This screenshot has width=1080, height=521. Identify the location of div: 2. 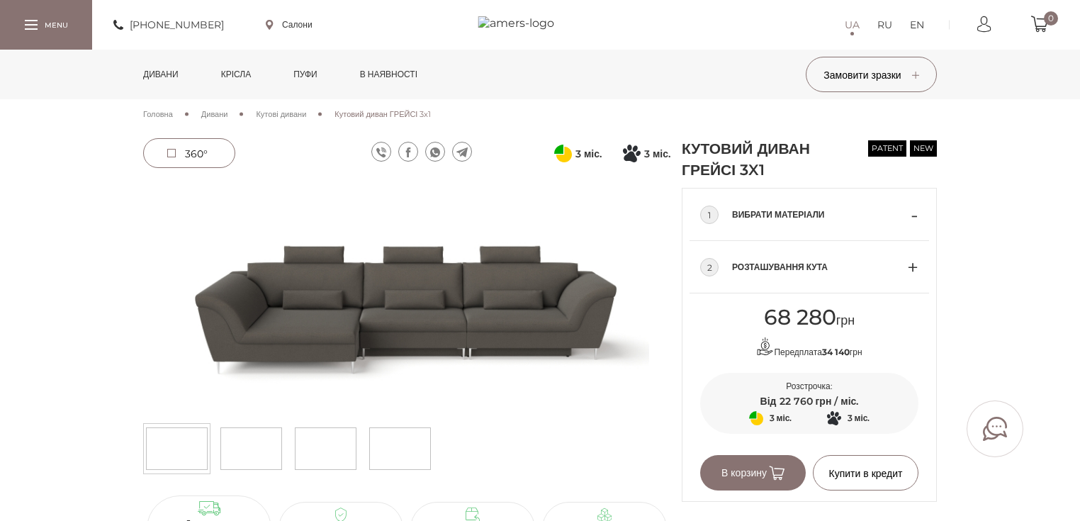
(709, 267).